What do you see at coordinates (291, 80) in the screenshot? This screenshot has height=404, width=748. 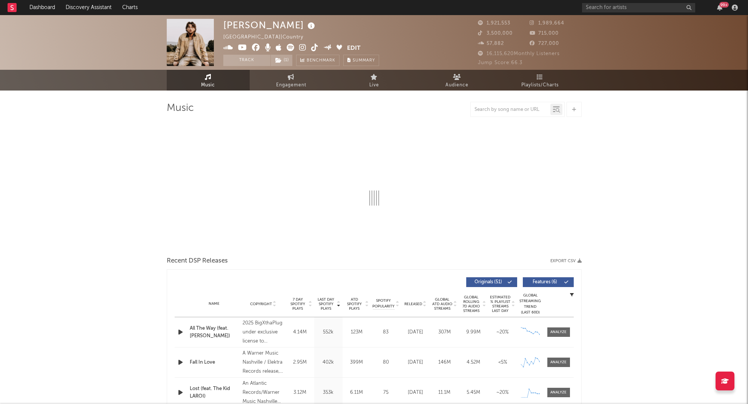 I see `a: Engagement` at bounding box center [291, 80].